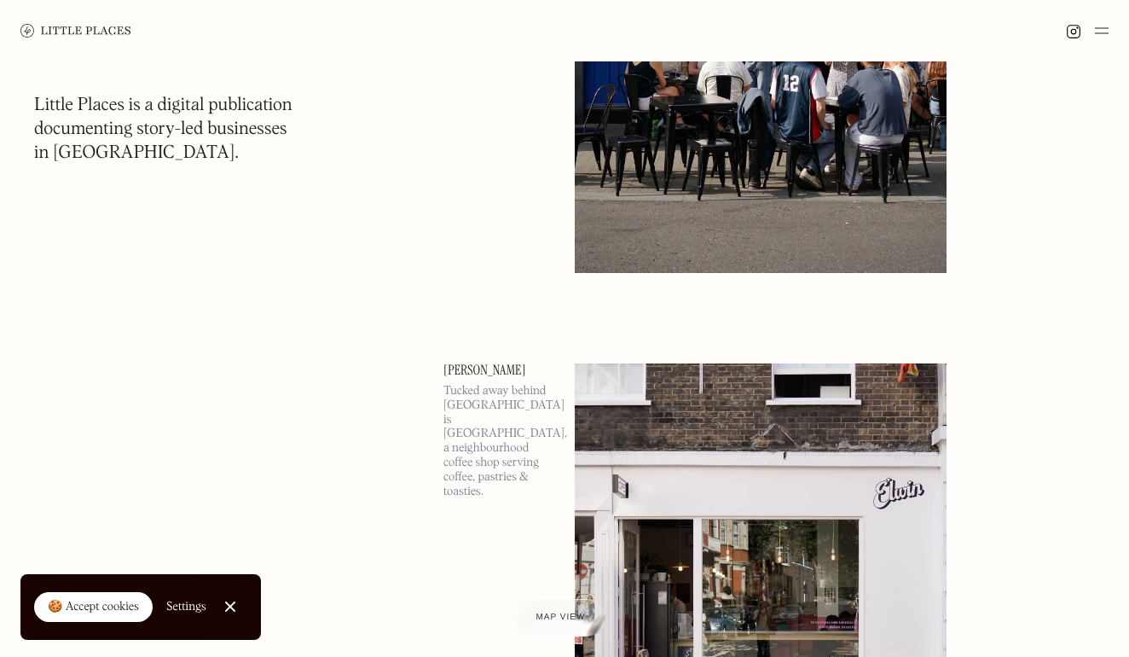  What do you see at coordinates (93, 607) in the screenshot?
I see `a: 🍪 Accept cookies` at bounding box center [93, 607].